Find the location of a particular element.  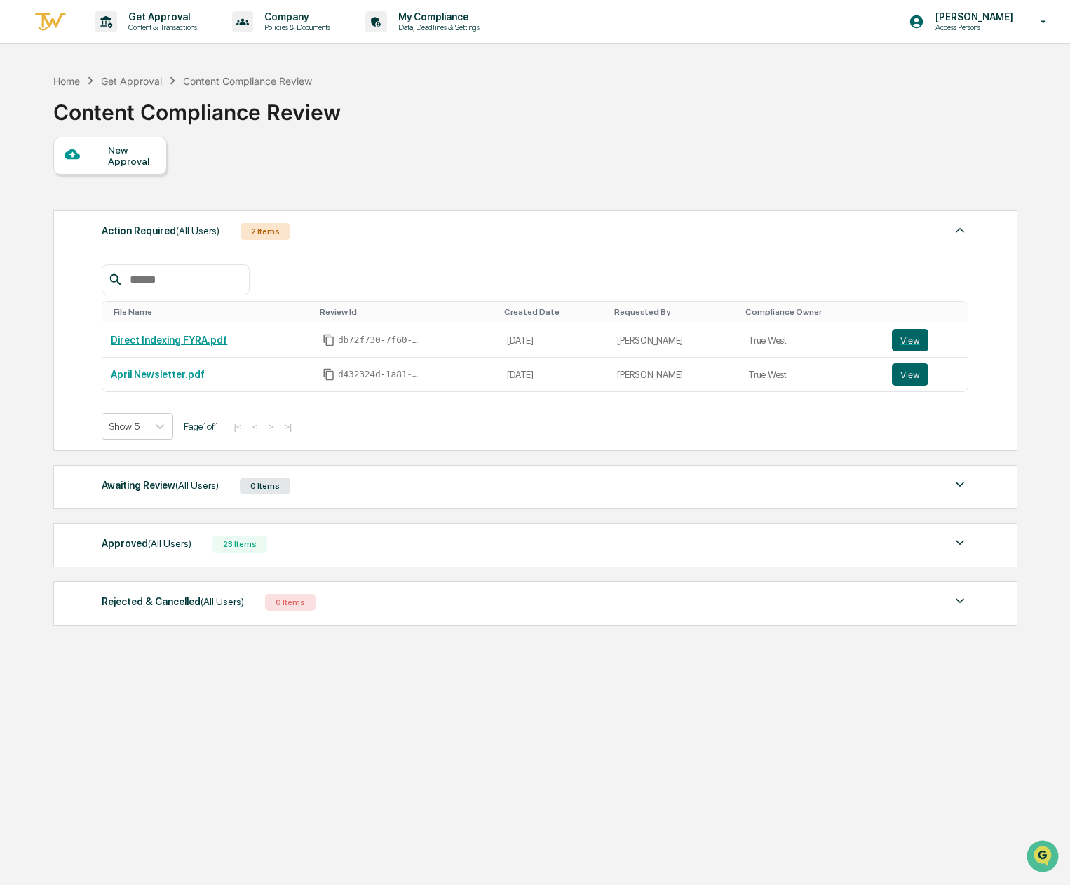

p: Data, Deadlines & Settings is located at coordinates (437, 27).